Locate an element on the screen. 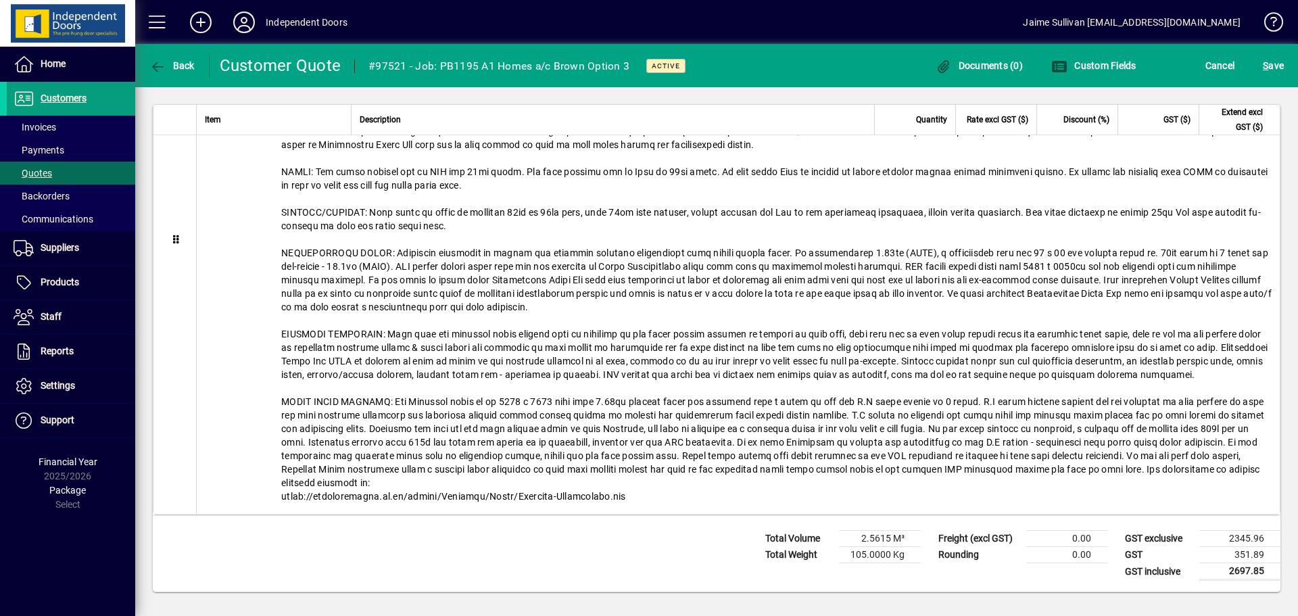  td: GST is located at coordinates (1158, 555).